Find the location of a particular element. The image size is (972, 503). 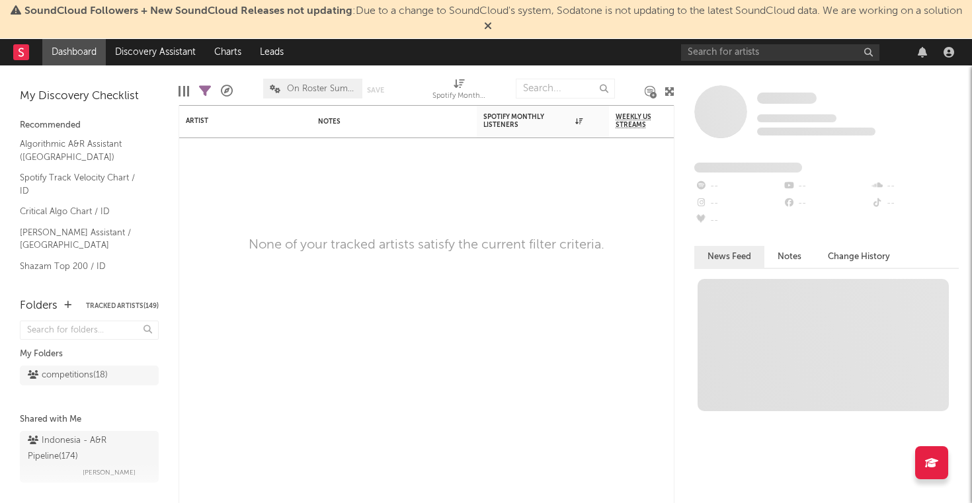

a: competitions(18) is located at coordinates (89, 375).